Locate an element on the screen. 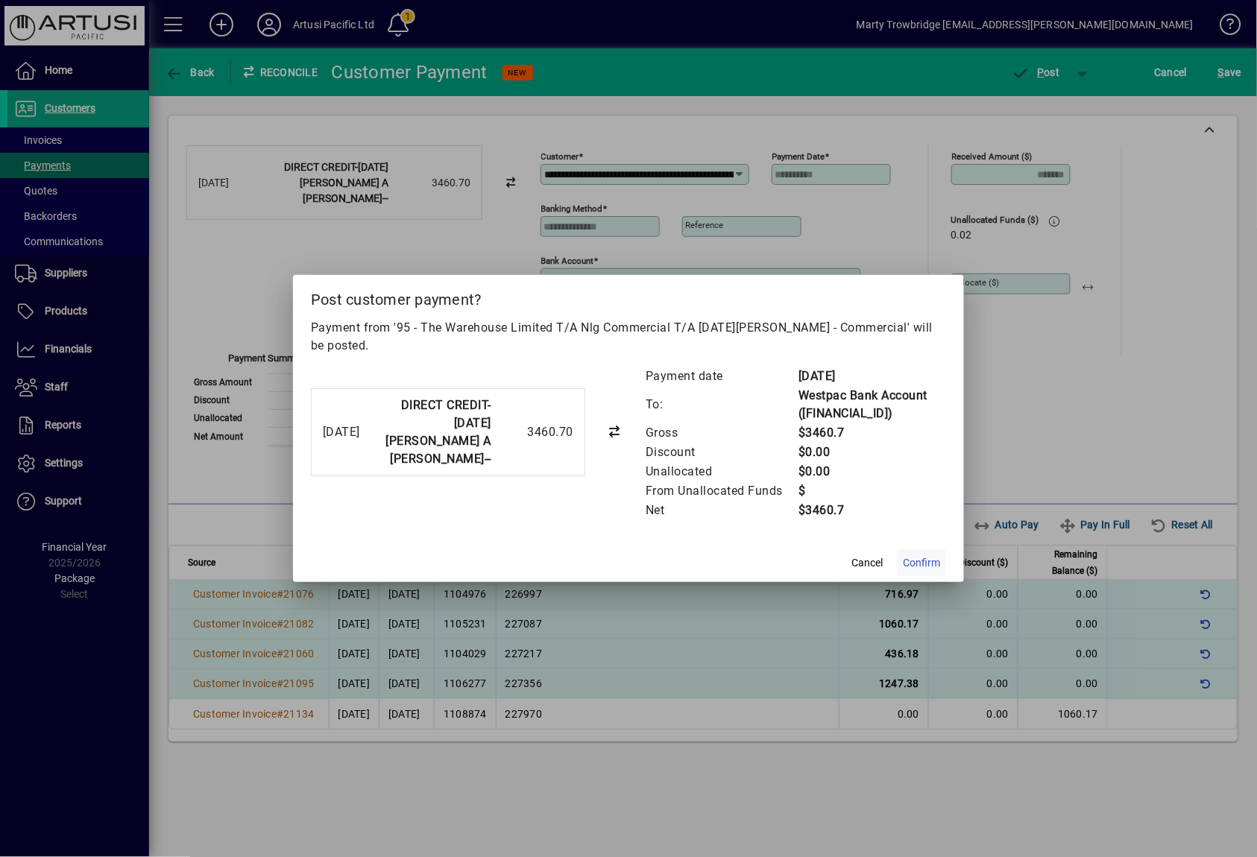  td: From Unallocated Funds is located at coordinates (721, 491).